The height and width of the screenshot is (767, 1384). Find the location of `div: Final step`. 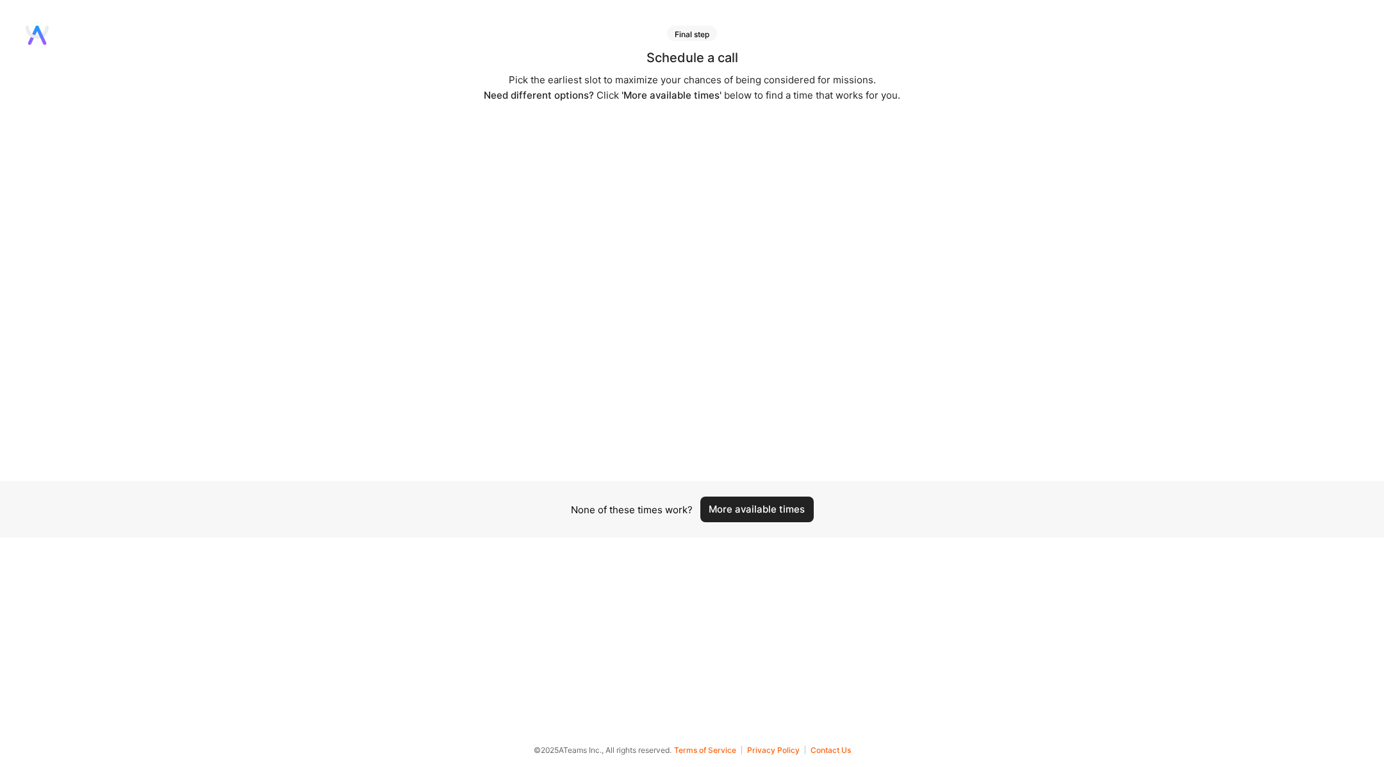

div: Final step is located at coordinates (692, 33).